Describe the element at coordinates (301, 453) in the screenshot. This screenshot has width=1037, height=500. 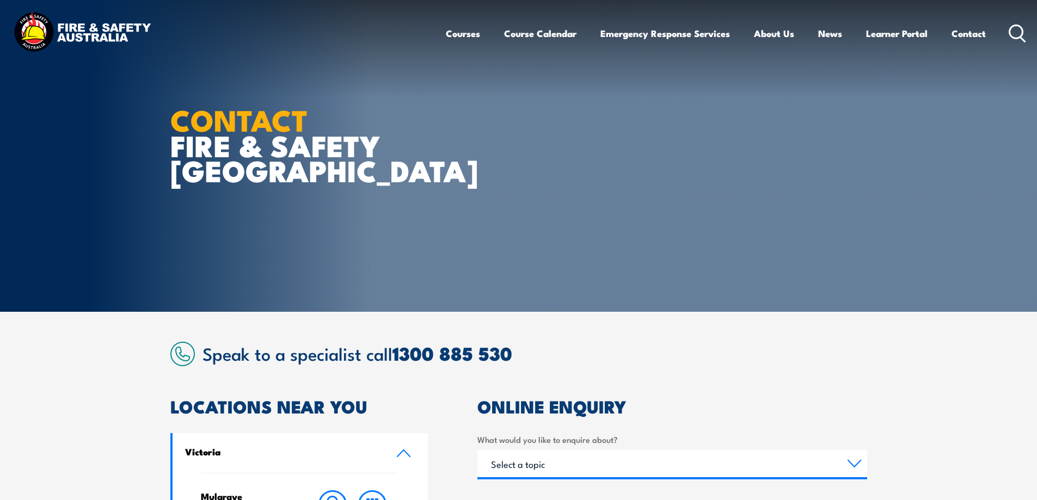
I see `a: Victoria` at that location.